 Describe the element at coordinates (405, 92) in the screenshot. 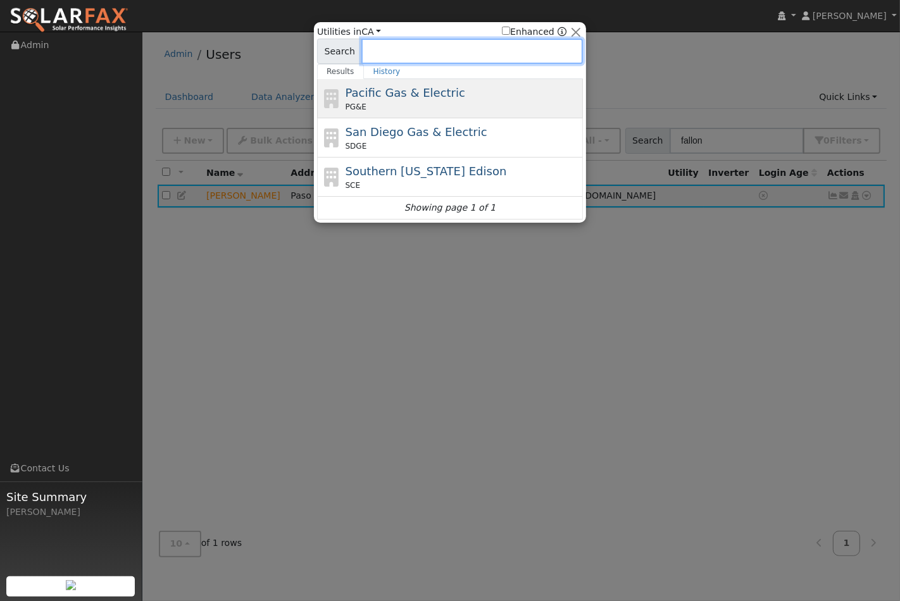

I see `span: Pacific Gas & Electric` at that location.